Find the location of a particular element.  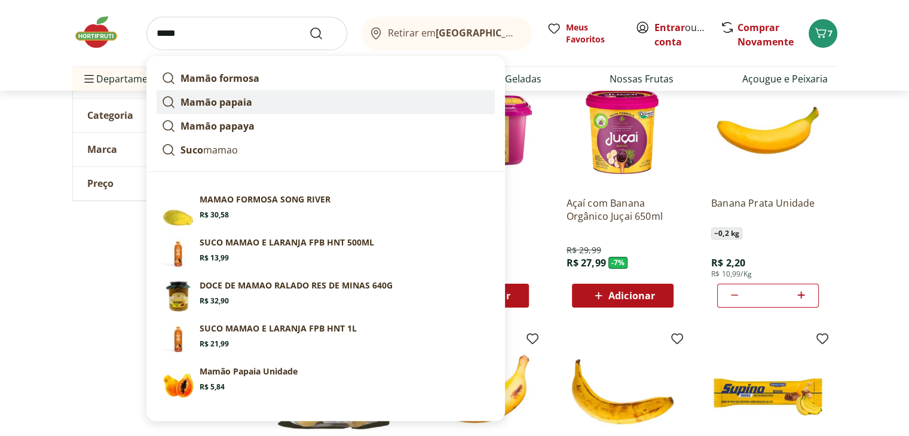

img: Suco Mamão e Laranja Fruta pra Beber Natural da Terra 500ml is located at coordinates (178, 253).